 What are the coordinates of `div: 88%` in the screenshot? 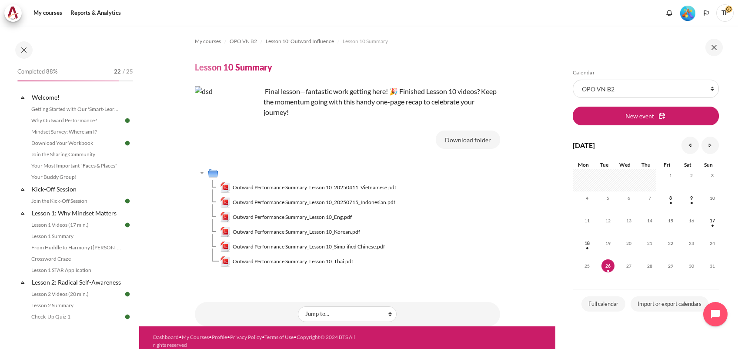 It's located at (68, 81).